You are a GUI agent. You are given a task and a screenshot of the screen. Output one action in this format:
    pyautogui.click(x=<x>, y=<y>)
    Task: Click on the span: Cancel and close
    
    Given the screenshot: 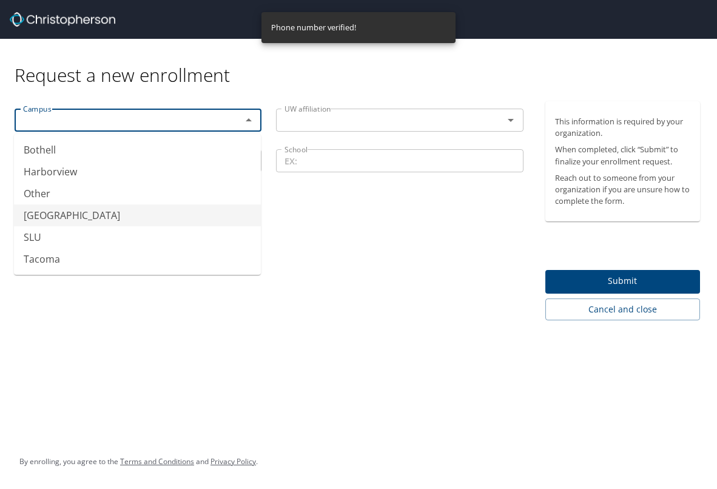 What is the action you would take?
    pyautogui.click(x=623, y=309)
    